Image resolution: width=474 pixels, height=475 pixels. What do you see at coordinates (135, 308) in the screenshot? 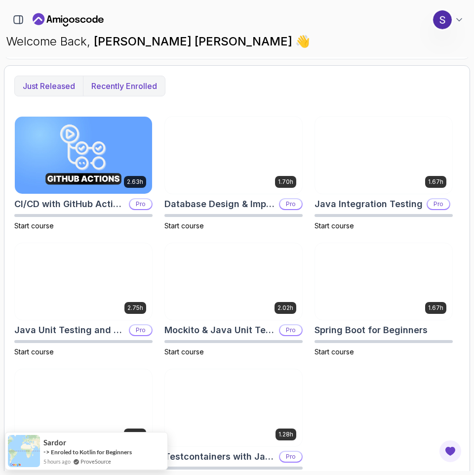
I see `p: 2.75h` at bounding box center [135, 308].